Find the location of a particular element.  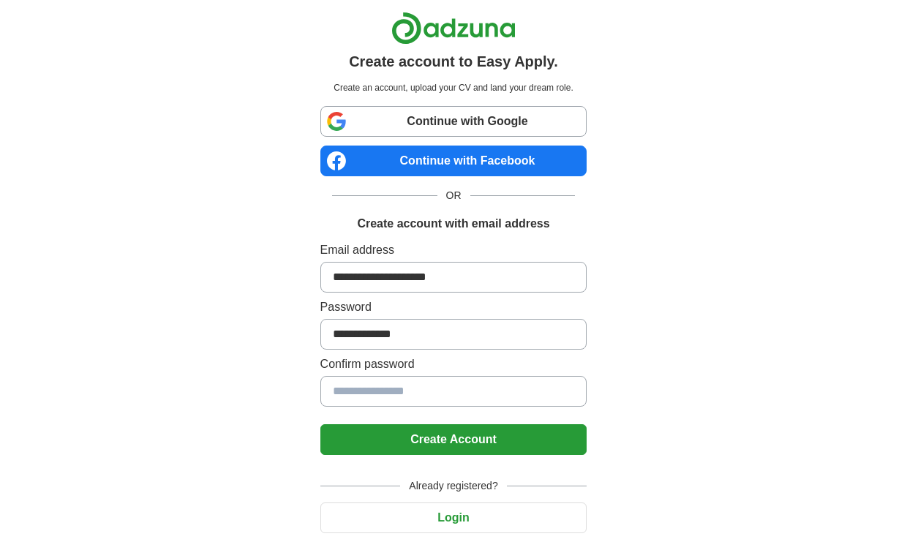

a: Continue with Facebook is located at coordinates (453, 161).